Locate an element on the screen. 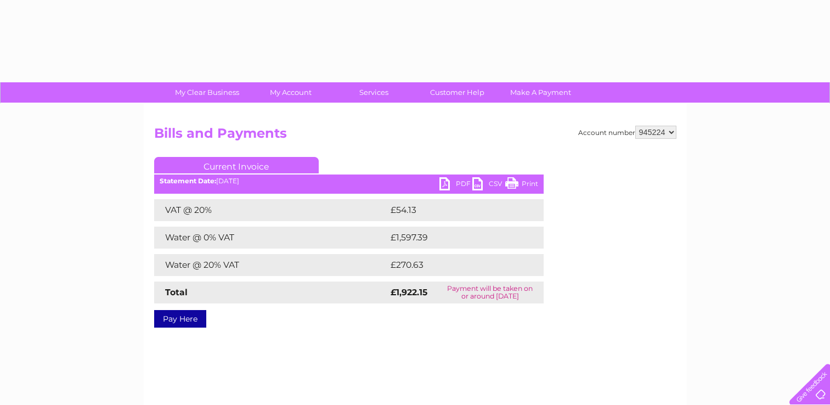 The width and height of the screenshot is (830, 405). a: Make A Payment is located at coordinates (540, 92).